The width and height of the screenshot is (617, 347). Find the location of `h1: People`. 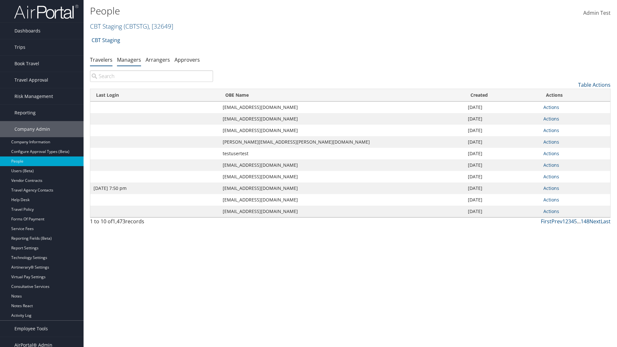

h1: People is located at coordinates (263, 11).